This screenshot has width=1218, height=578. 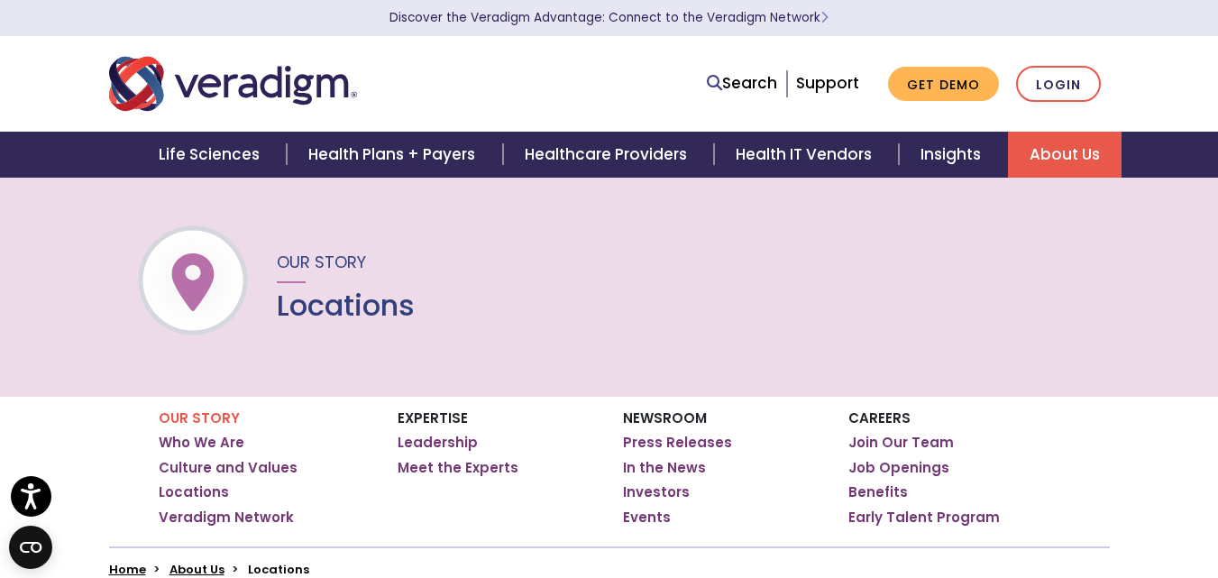 What do you see at coordinates (1059, 84) in the screenshot?
I see `a: Login` at bounding box center [1059, 84].